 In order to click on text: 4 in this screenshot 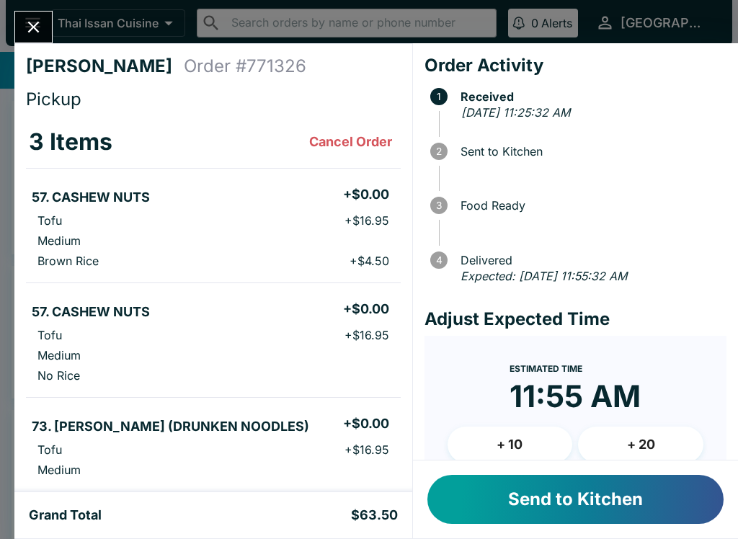, I will do `click(438, 260)`.